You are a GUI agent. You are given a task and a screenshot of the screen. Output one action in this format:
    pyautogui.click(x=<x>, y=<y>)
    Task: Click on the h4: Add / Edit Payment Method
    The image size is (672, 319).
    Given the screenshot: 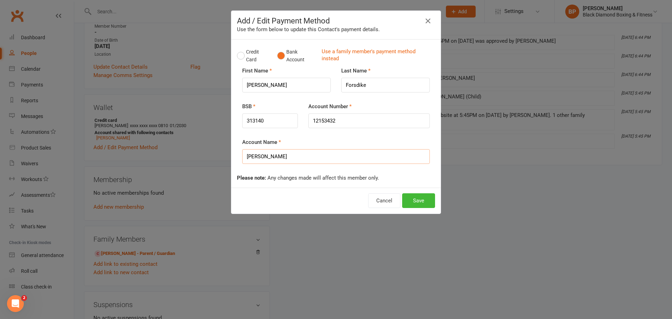 What is the action you would take?
    pyautogui.click(x=336, y=21)
    